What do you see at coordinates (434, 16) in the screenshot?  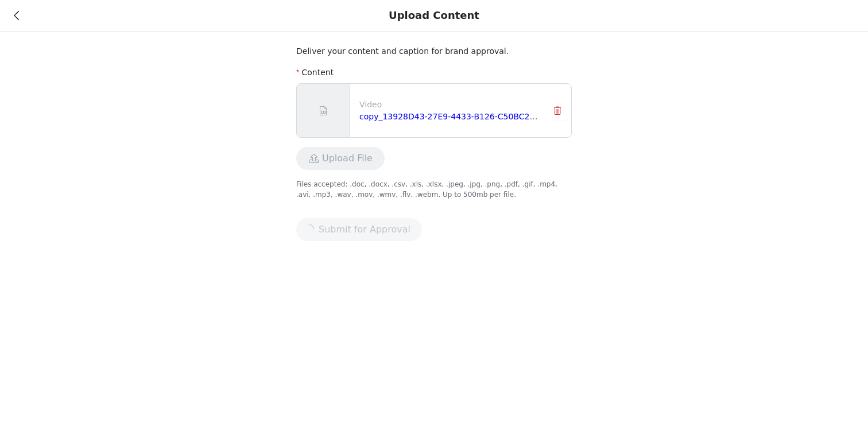 I see `div: Upload Content` at bounding box center [434, 16].